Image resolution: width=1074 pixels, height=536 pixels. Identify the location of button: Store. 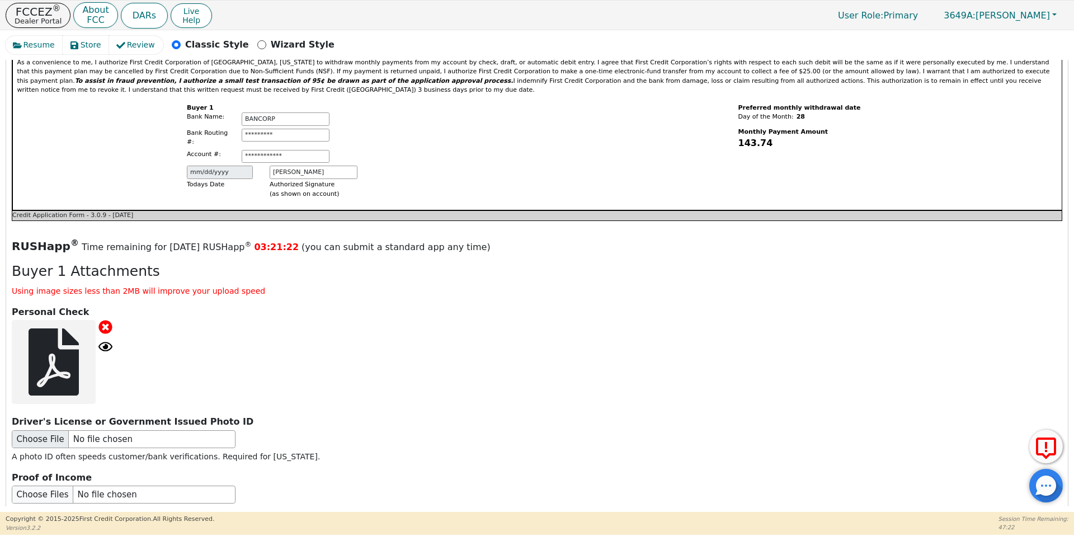
(86, 45).